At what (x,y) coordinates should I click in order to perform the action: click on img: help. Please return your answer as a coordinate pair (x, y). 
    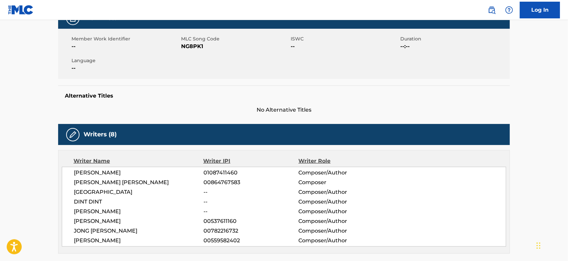
    Looking at the image, I should click on (509, 10).